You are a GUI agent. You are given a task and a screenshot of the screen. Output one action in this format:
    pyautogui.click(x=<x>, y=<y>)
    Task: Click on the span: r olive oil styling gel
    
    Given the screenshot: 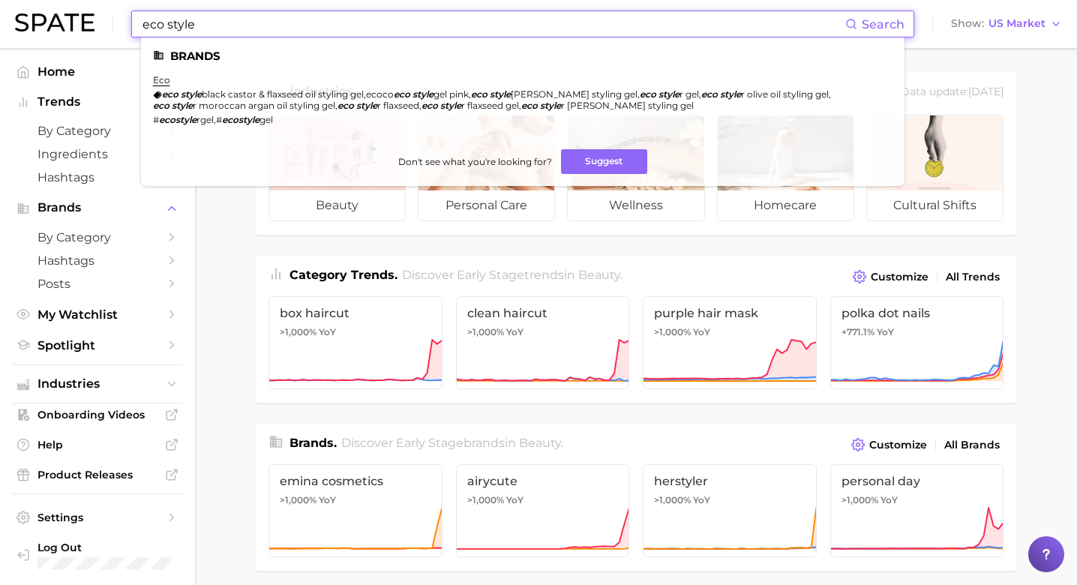 What is the action you would take?
    pyautogui.click(x=785, y=94)
    